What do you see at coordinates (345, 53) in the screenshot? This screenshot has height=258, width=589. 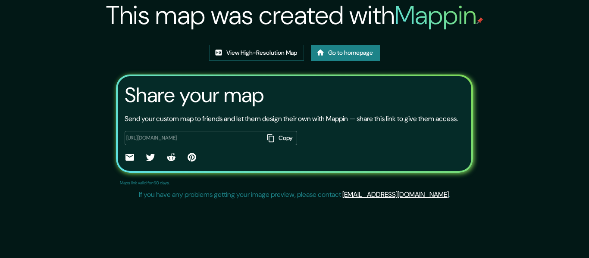 I see `a: Go to homepage` at bounding box center [345, 53].